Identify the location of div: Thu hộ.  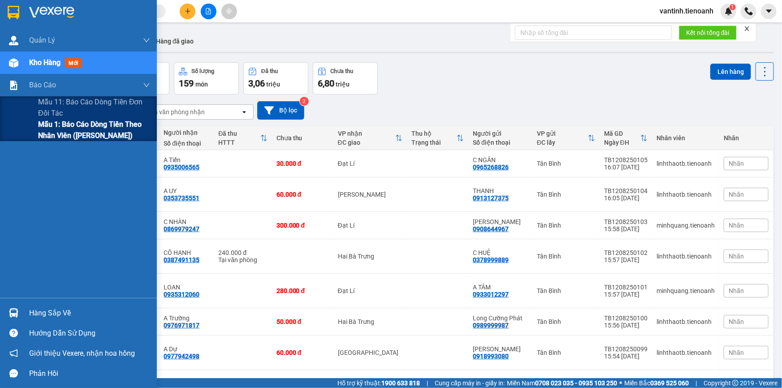
(434, 133).